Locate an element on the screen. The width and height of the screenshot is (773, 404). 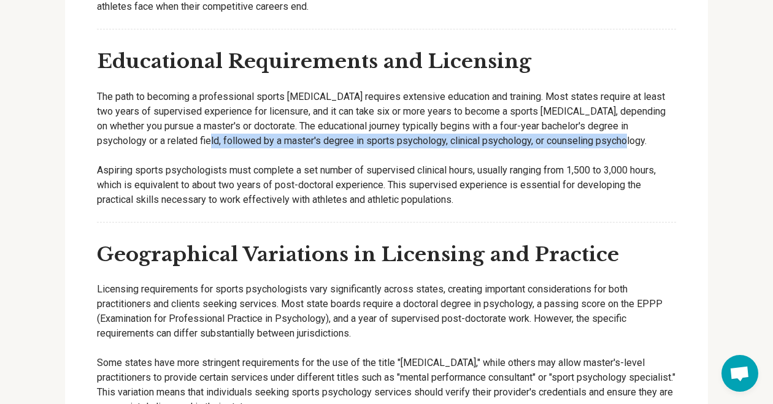
p: Aspiring sports psychologists must complete a set number of supervised clinical hours, usually ra... is located at coordinates (386, 185).